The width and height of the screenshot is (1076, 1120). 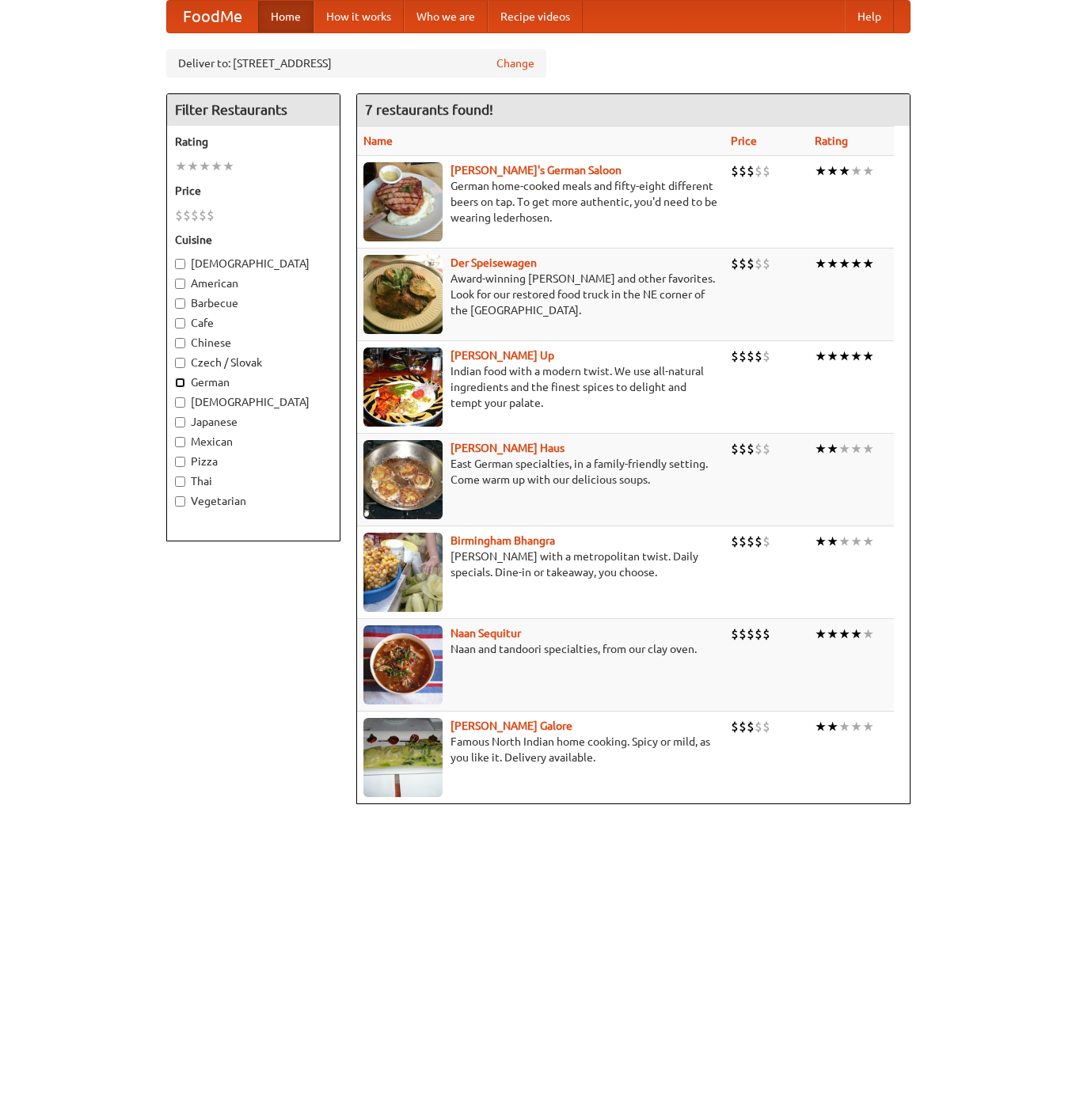 What do you see at coordinates (541, 201) in the screenshot?
I see `p: German home-cooked meals and fifty-eight different beers on tap. To get more authentic, you'd nee...` at bounding box center [541, 201].